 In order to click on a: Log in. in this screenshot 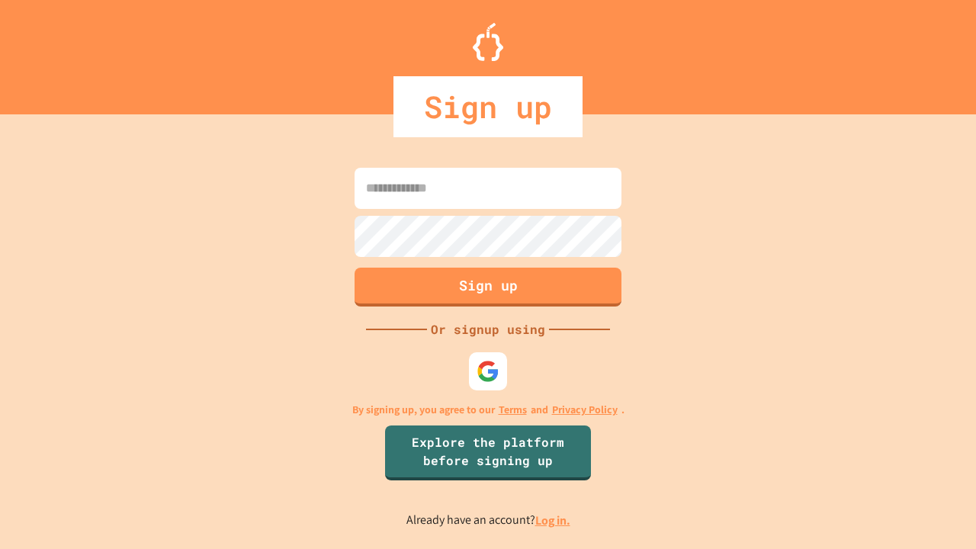, I will do `click(553, 520)`.